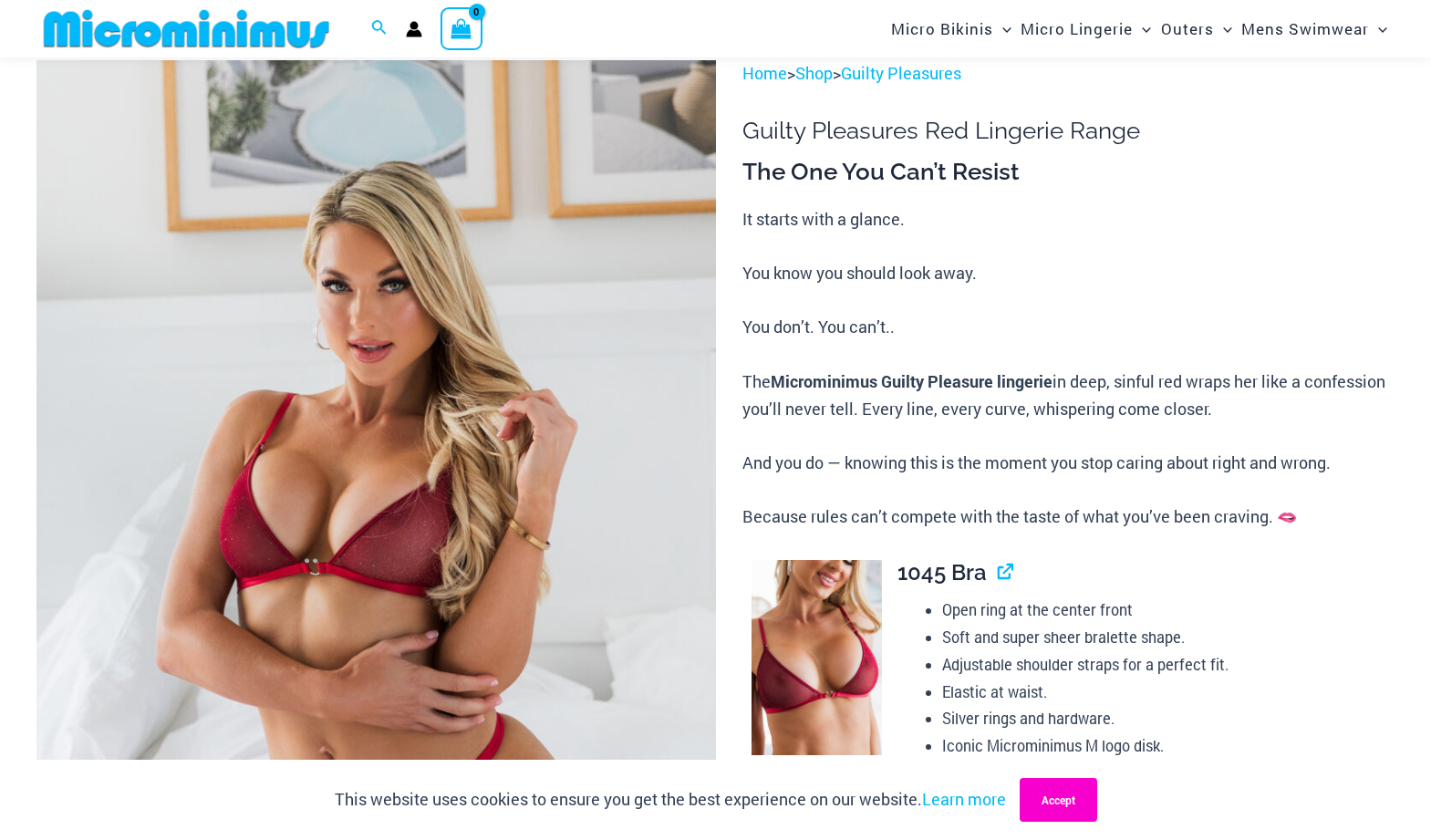  I want to click on nav: Site Navigation, so click(1138, 28).